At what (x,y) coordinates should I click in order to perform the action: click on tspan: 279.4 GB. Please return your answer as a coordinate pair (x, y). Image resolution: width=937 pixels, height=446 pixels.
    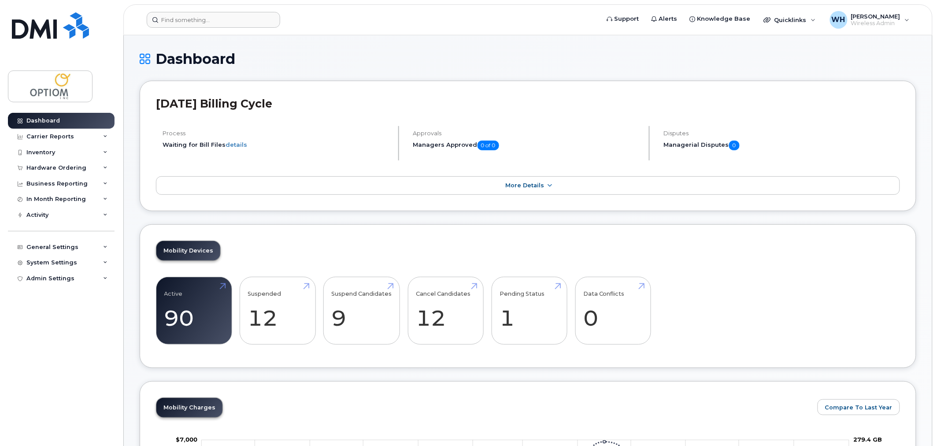
    Looking at the image, I should click on (868, 440).